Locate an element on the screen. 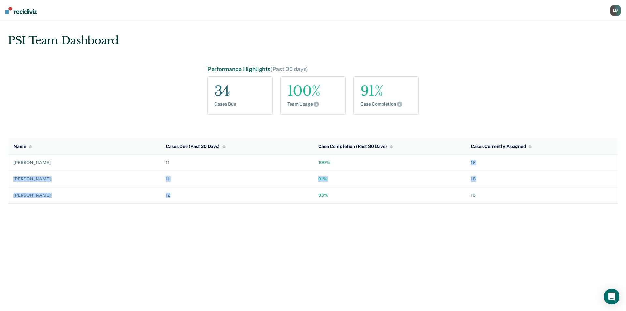  div: Name is located at coordinates (22, 146).